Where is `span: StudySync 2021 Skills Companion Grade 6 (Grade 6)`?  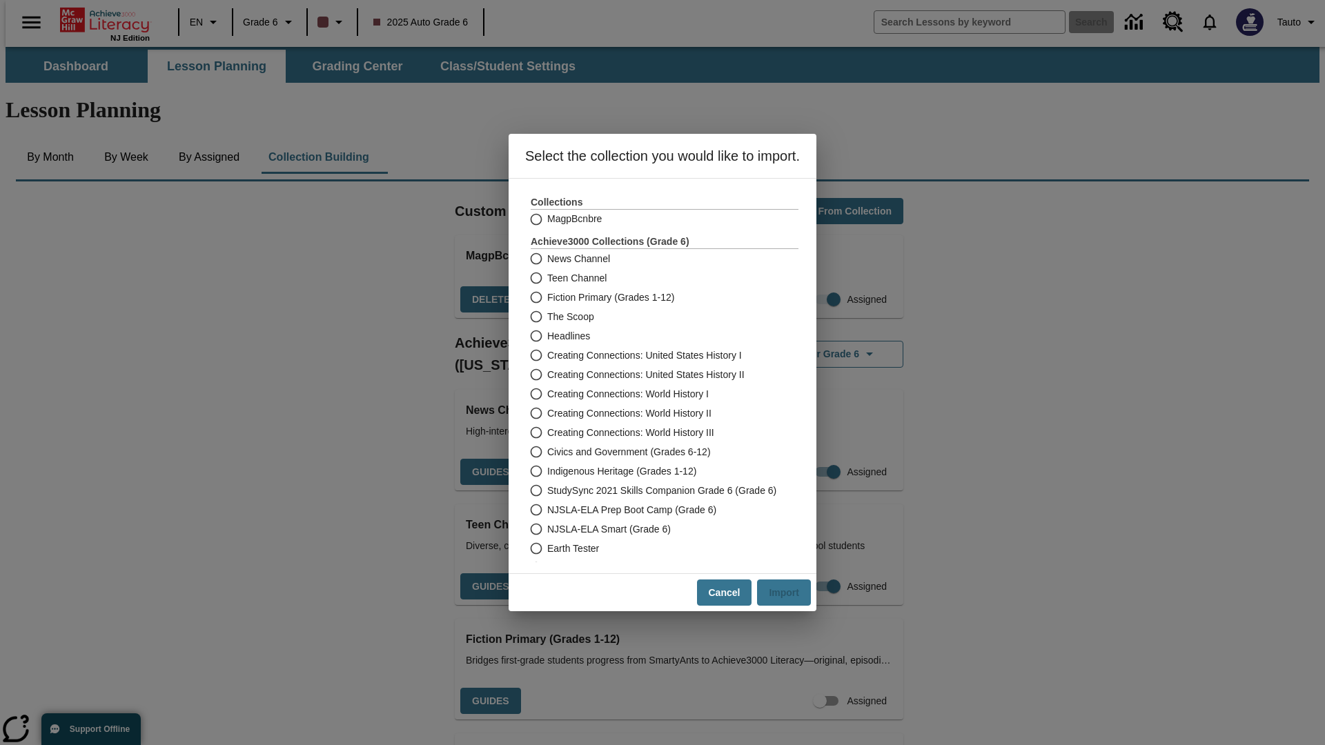 span: StudySync 2021 Skills Companion Grade 6 (Grade 6) is located at coordinates (662, 491).